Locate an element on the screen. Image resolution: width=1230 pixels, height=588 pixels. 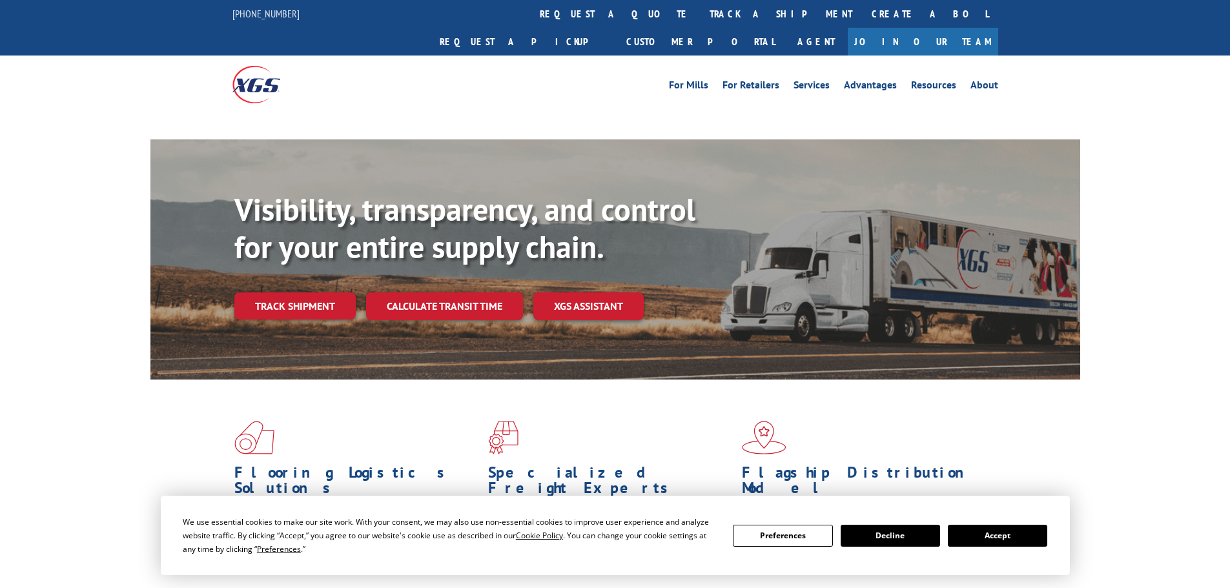
img: xgs-icon-flagship-distribution-model-red is located at coordinates (764, 438).